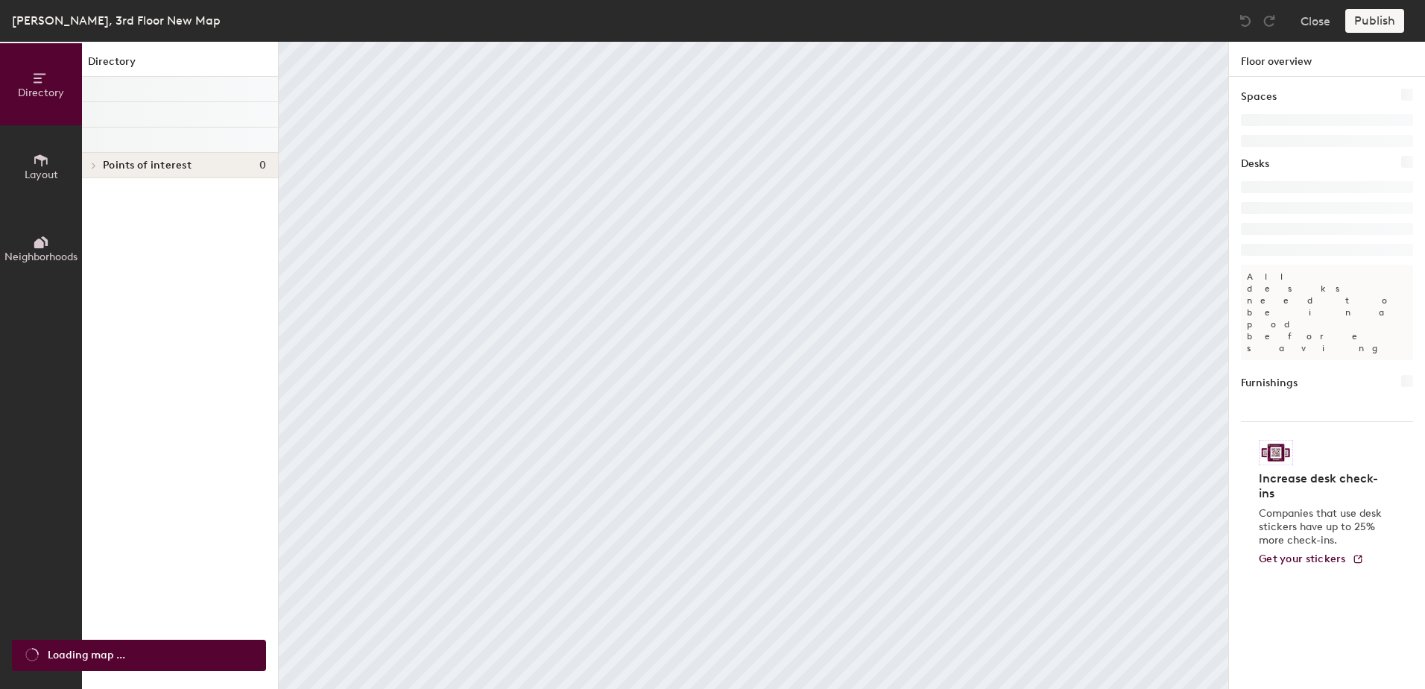 This screenshot has width=1425, height=689. What do you see at coordinates (753, 365) in the screenshot?
I see `canvas: Map` at bounding box center [753, 365].